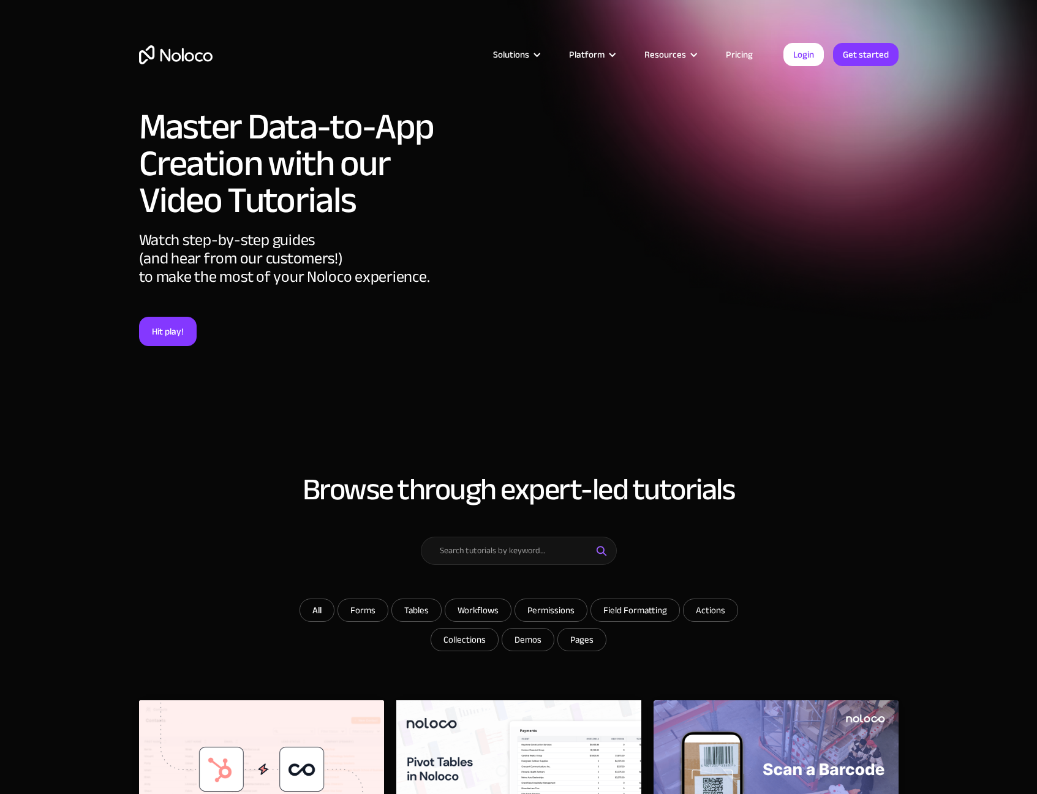 The image size is (1037, 794). What do you see at coordinates (739, 54) in the screenshot?
I see `a: Pricing` at bounding box center [739, 54].